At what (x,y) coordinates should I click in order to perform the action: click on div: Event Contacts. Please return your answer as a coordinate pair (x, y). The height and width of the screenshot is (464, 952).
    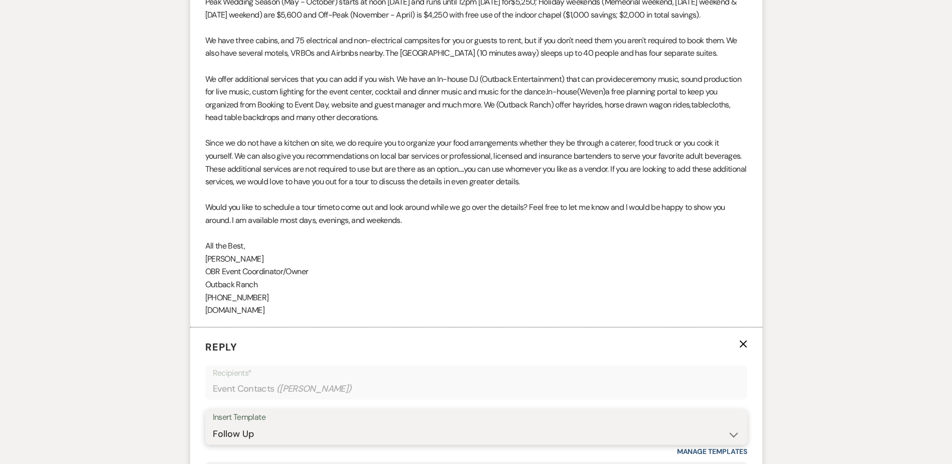
    Looking at the image, I should click on (476, 389).